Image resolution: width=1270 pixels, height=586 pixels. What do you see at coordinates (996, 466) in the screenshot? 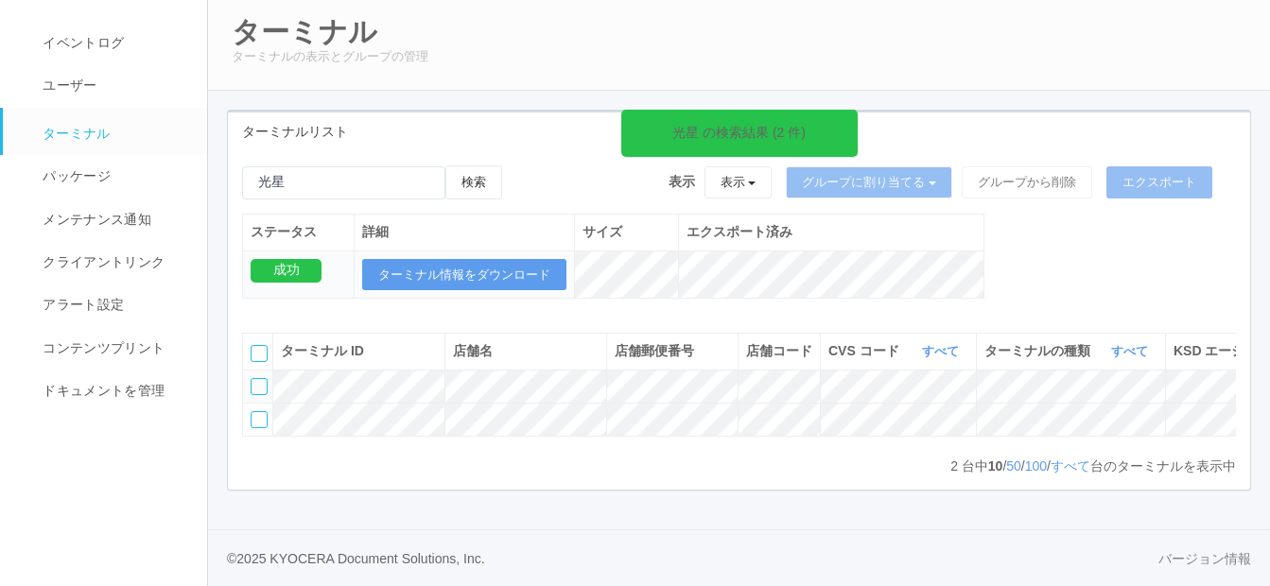
I see `span: 10` at bounding box center [996, 466].